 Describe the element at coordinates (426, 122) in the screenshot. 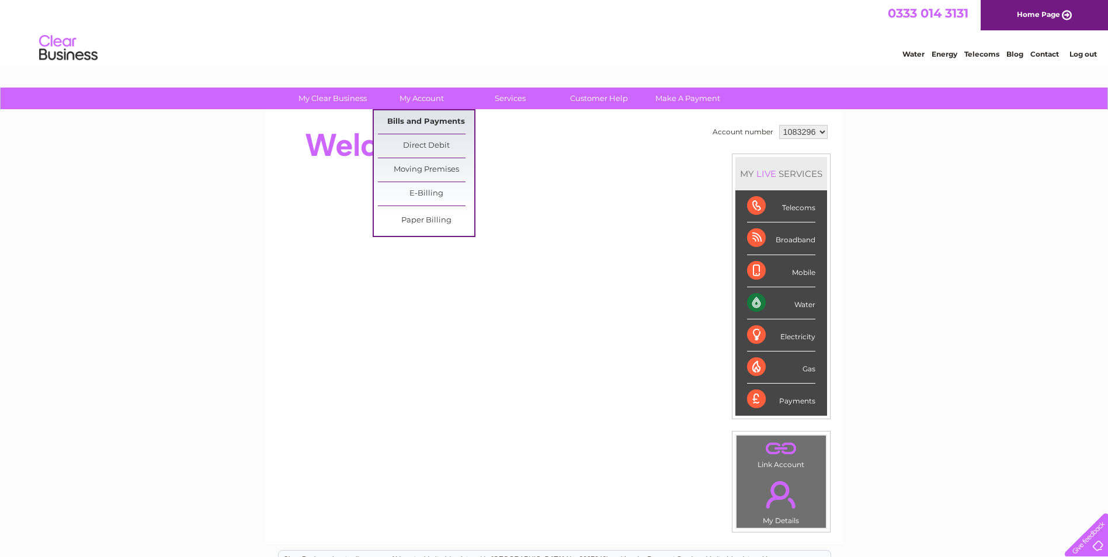

I see `a: Bills and Payments` at that location.